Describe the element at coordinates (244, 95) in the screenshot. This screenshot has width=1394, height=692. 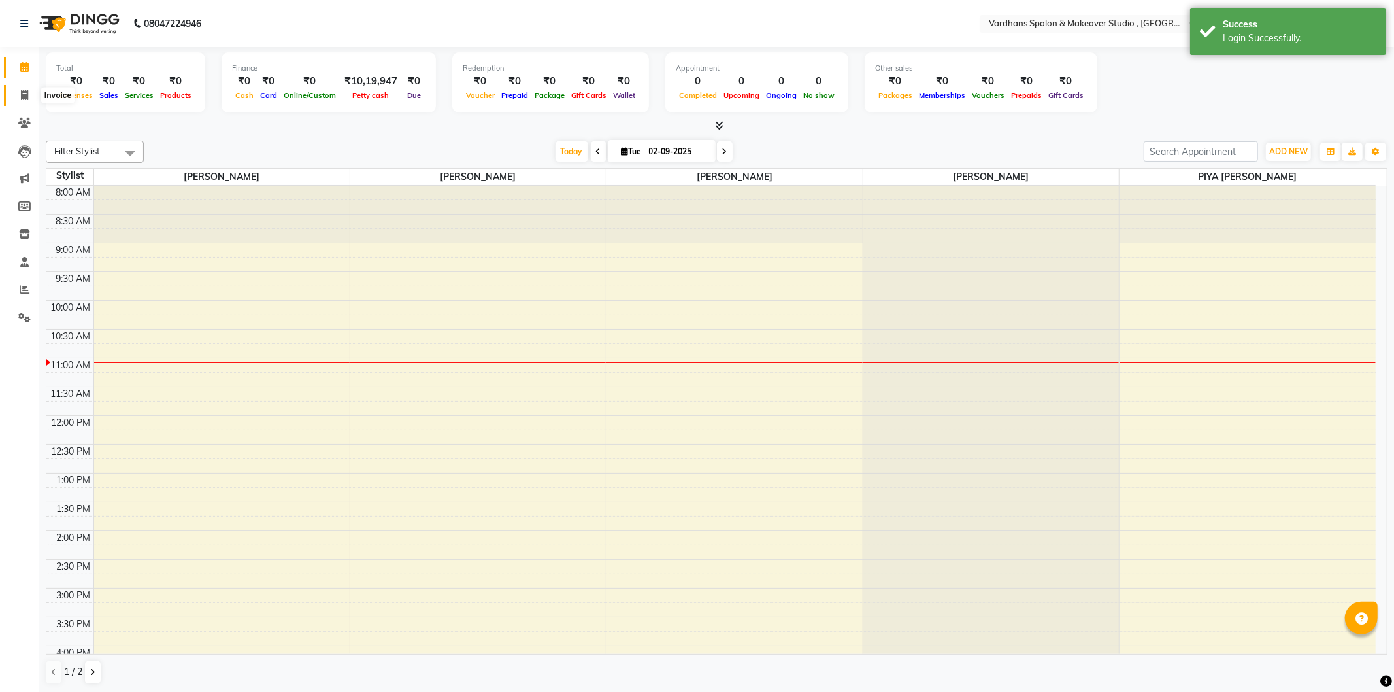
I see `span: Cash` at that location.